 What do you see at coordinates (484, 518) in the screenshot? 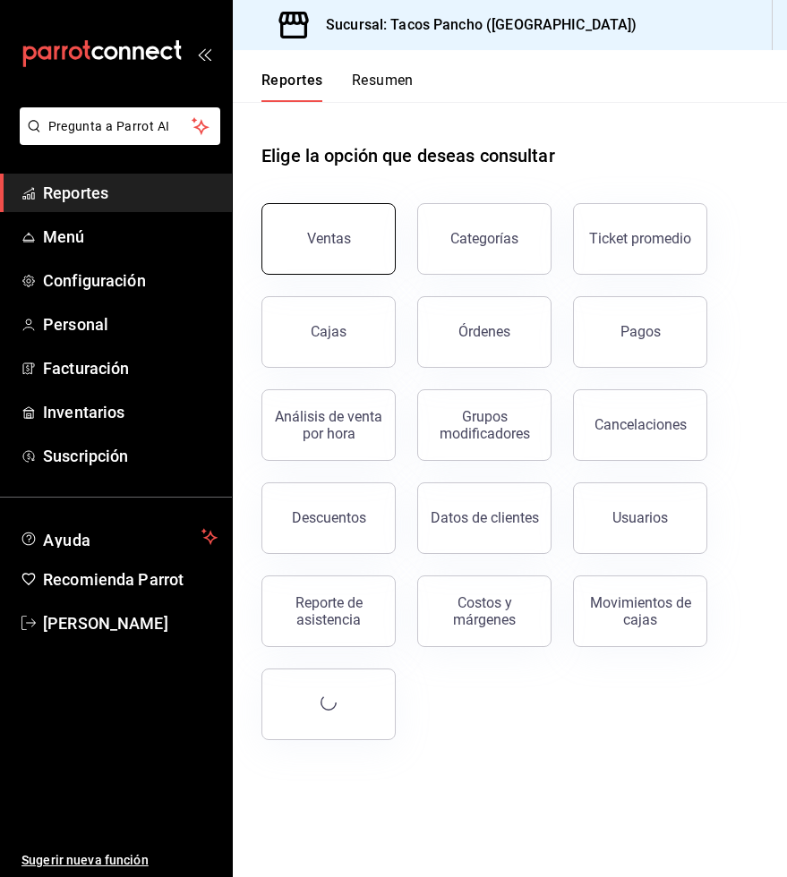
I see `button: Datos de clientes` at bounding box center [484, 518].